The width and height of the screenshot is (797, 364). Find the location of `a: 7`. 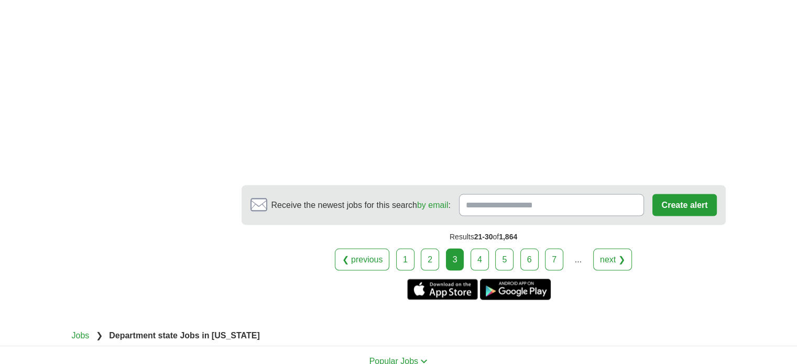

a: 7 is located at coordinates (554, 259).